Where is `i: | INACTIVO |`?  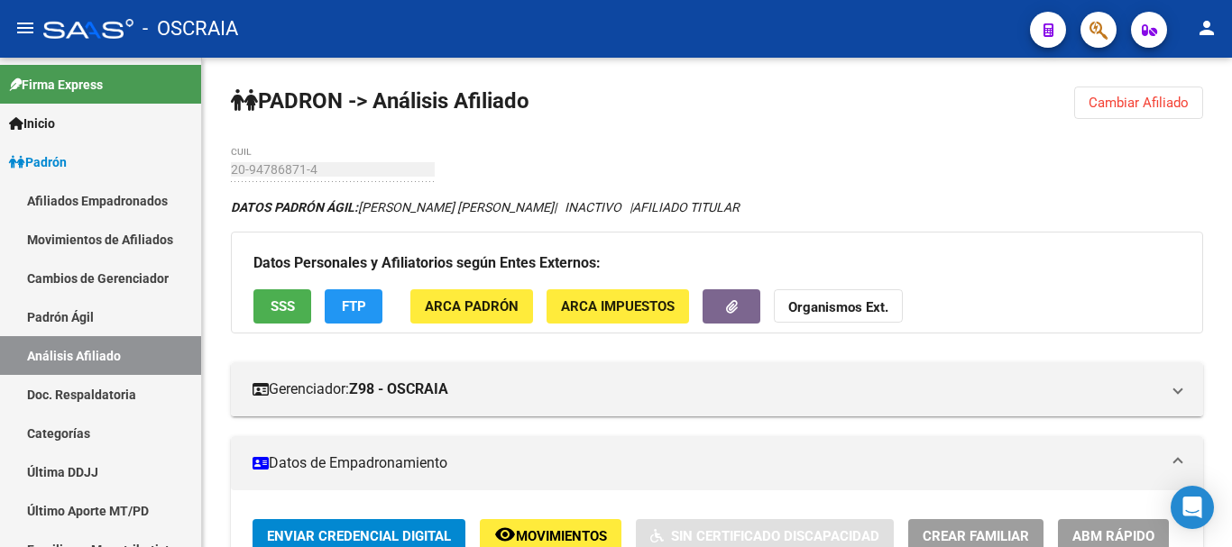
i: | INACTIVO | is located at coordinates (485, 207).